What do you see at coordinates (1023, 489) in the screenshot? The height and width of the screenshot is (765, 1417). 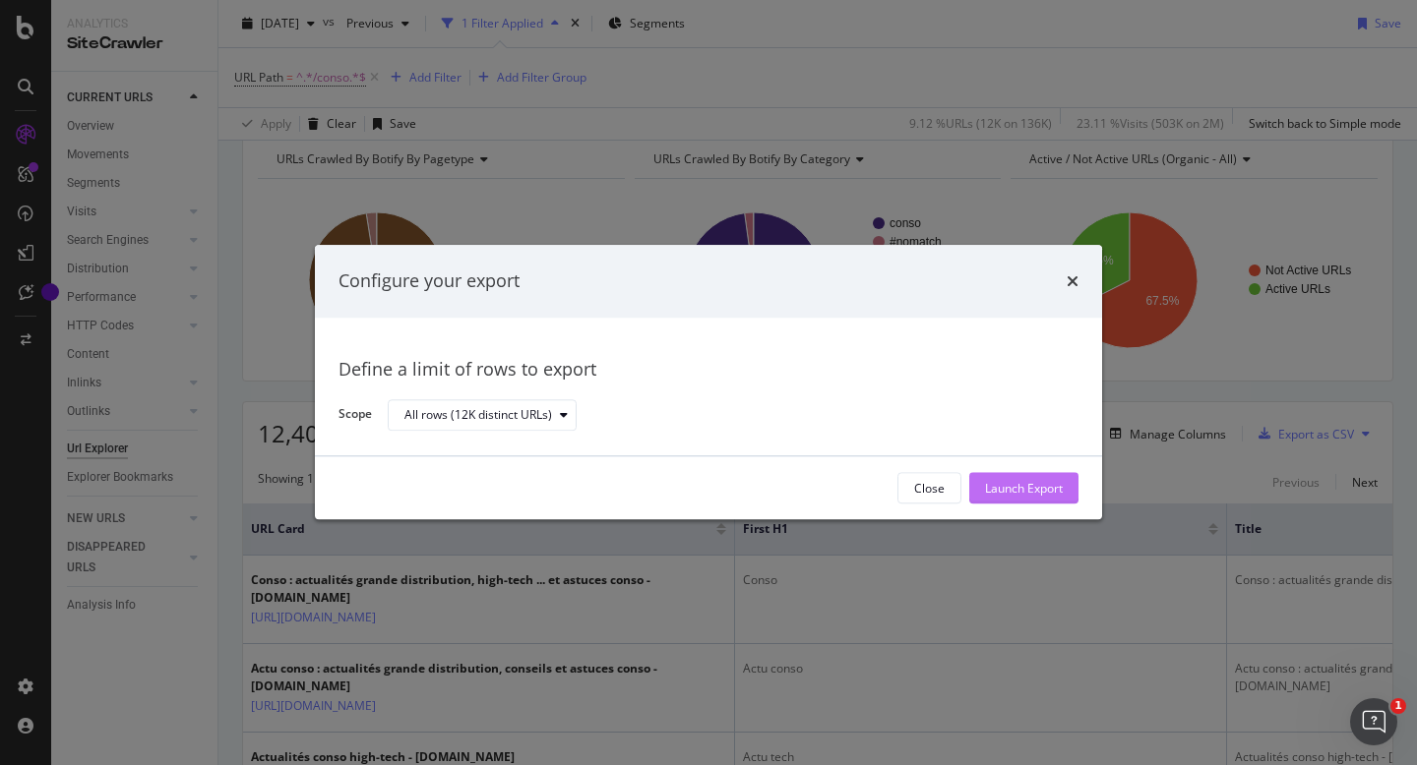 I see `button: Launch Export` at bounding box center [1023, 489].